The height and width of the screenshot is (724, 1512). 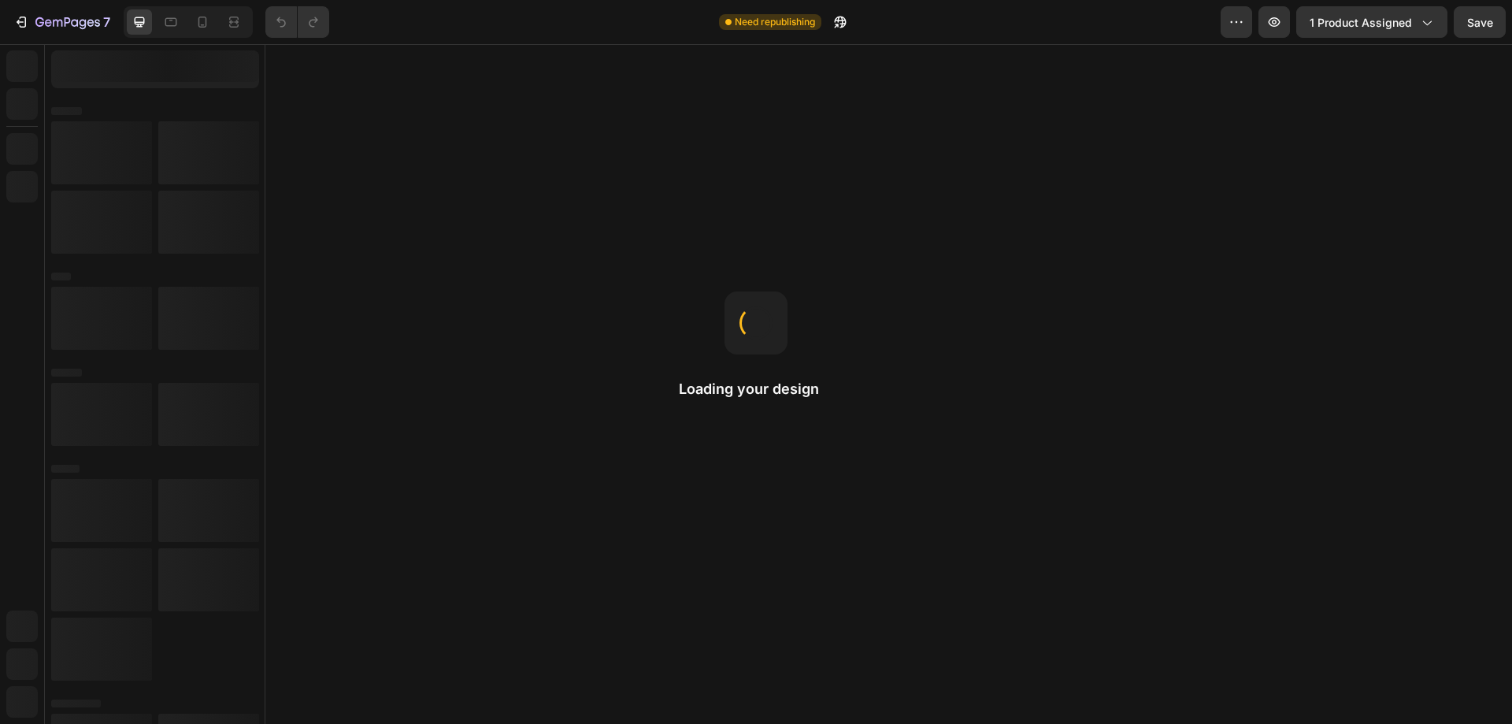 I want to click on h2: Loading your design, so click(x=756, y=389).